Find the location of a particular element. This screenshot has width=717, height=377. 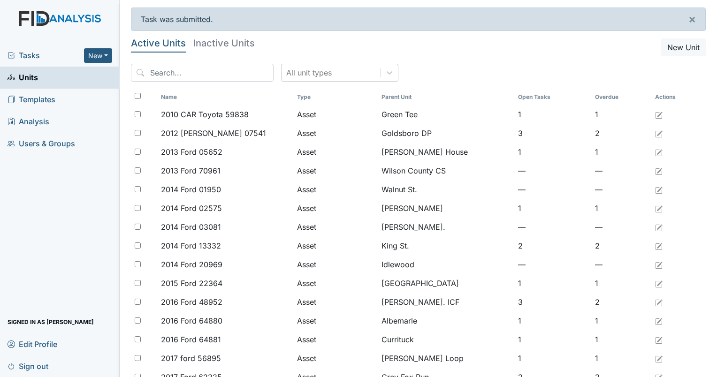

td: Albemarle is located at coordinates (446, 321).